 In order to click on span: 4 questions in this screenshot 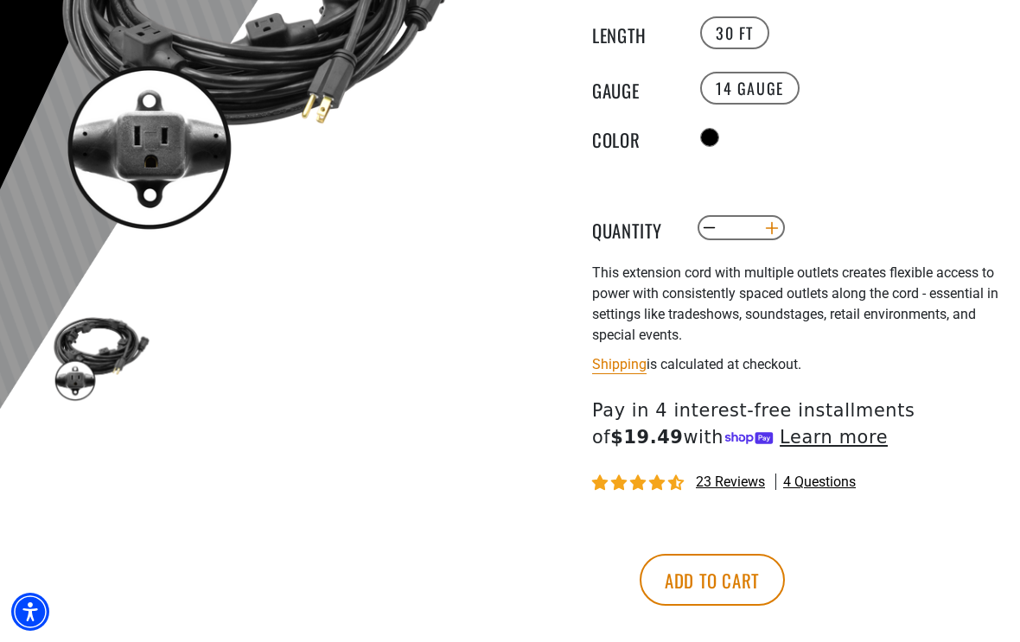, I will do `click(819, 482)`.